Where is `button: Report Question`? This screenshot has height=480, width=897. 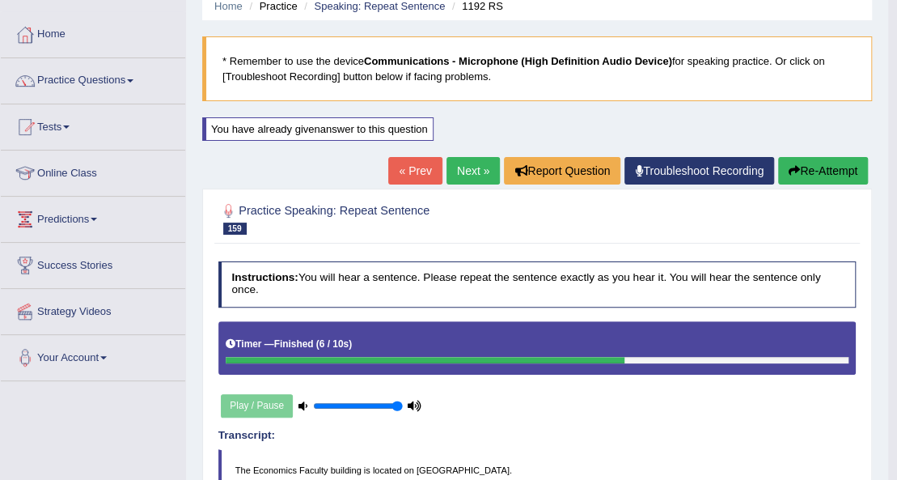 button: Report Question is located at coordinates (562, 171).